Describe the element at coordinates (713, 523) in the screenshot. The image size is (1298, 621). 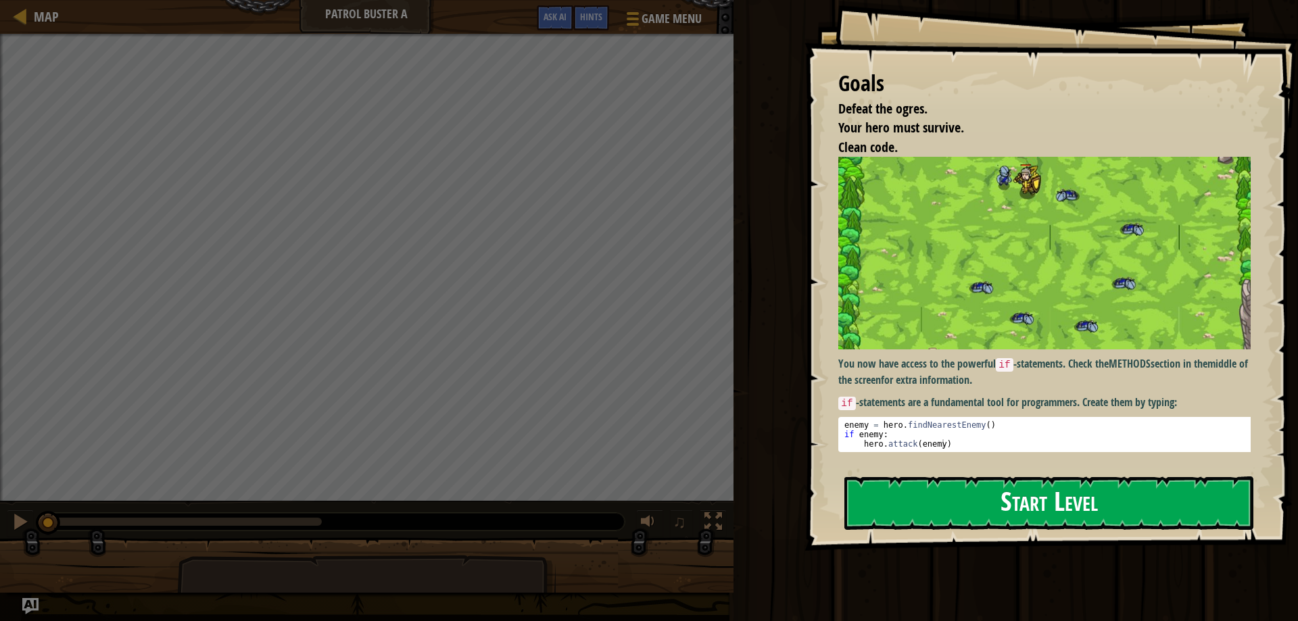
I see `button: Toggle fullscreen` at that location.